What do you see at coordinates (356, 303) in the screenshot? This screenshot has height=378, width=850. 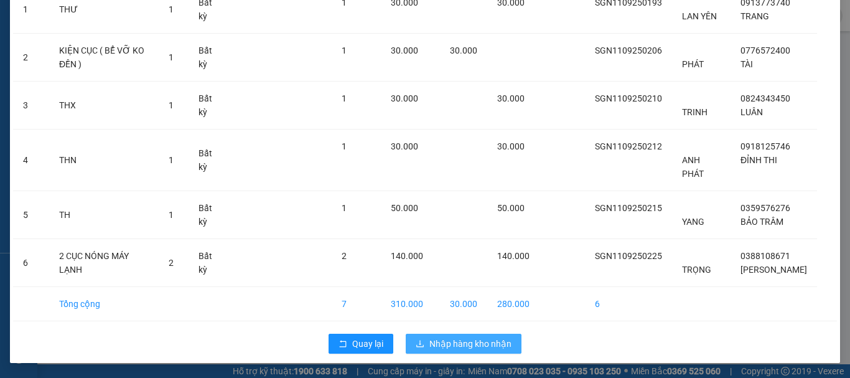 I see `td: 7` at bounding box center [356, 303].